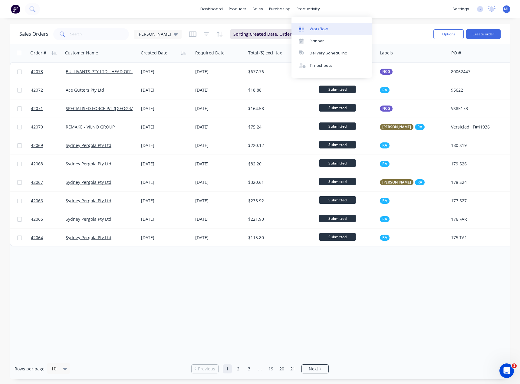 This screenshot has height=384, width=520. Describe the element at coordinates (331, 66) in the screenshot. I see `a: Timesheets` at that location.